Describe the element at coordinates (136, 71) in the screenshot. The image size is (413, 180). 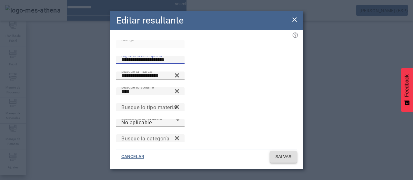
I see `mat-label: Busque la marca` at that location.